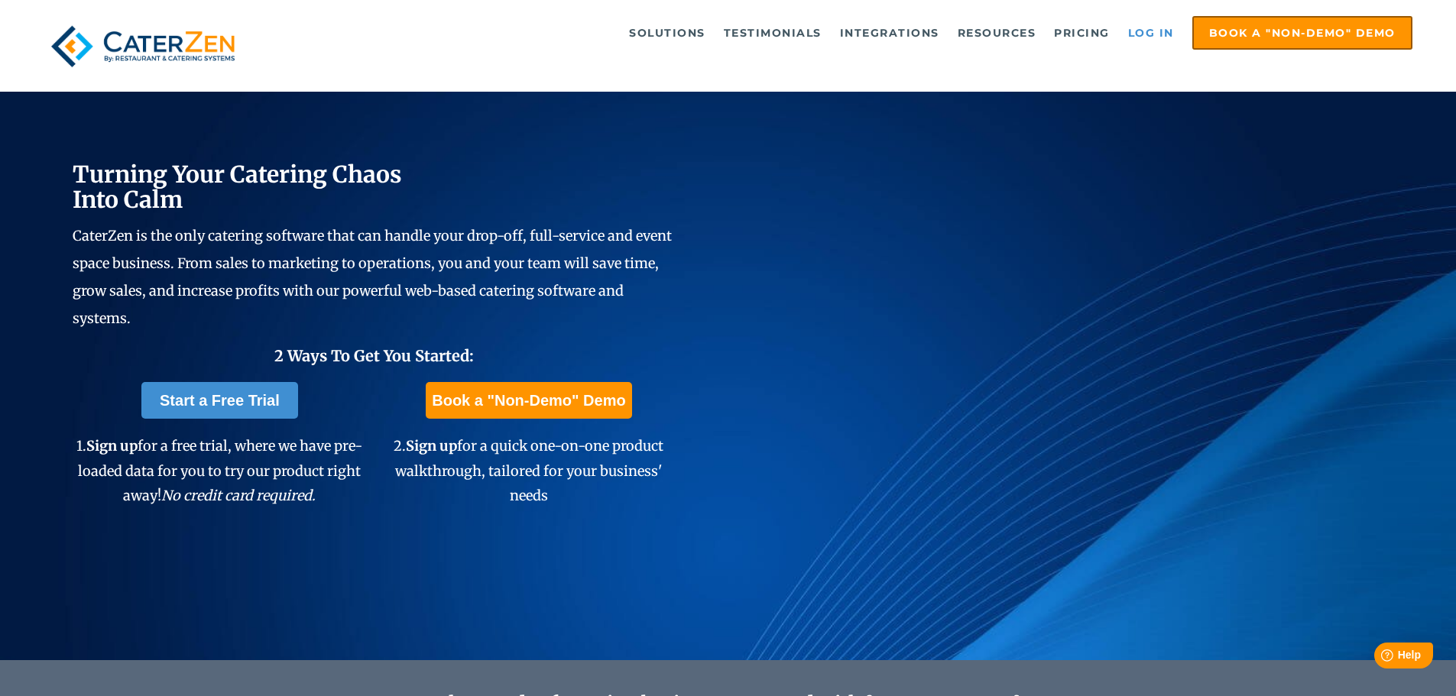  What do you see at coordinates (1082, 33) in the screenshot?
I see `a: Pricing` at bounding box center [1082, 33].